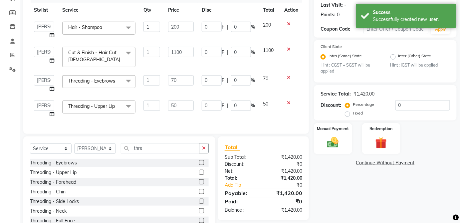  I want to click on span: 1100, so click(268, 50).